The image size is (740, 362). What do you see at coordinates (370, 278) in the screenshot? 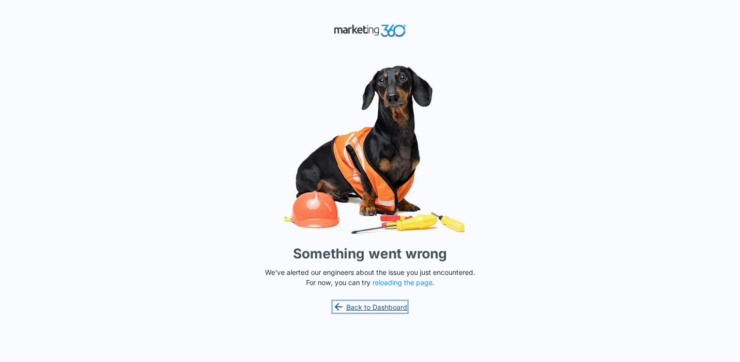
I see `p: We've alerted our engineers about the issue you just encountered. For now, you can try .` at bounding box center [370, 278].